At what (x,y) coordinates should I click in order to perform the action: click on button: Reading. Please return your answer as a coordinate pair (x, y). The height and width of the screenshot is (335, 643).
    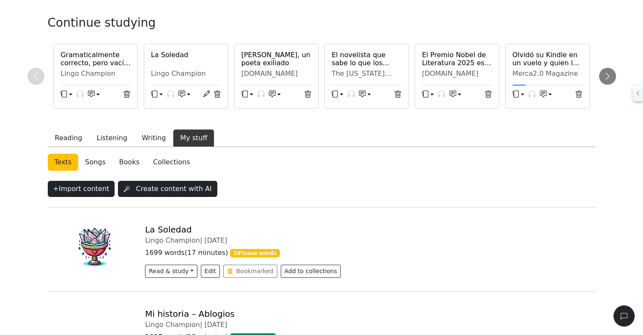
    Looking at the image, I should click on (69, 138).